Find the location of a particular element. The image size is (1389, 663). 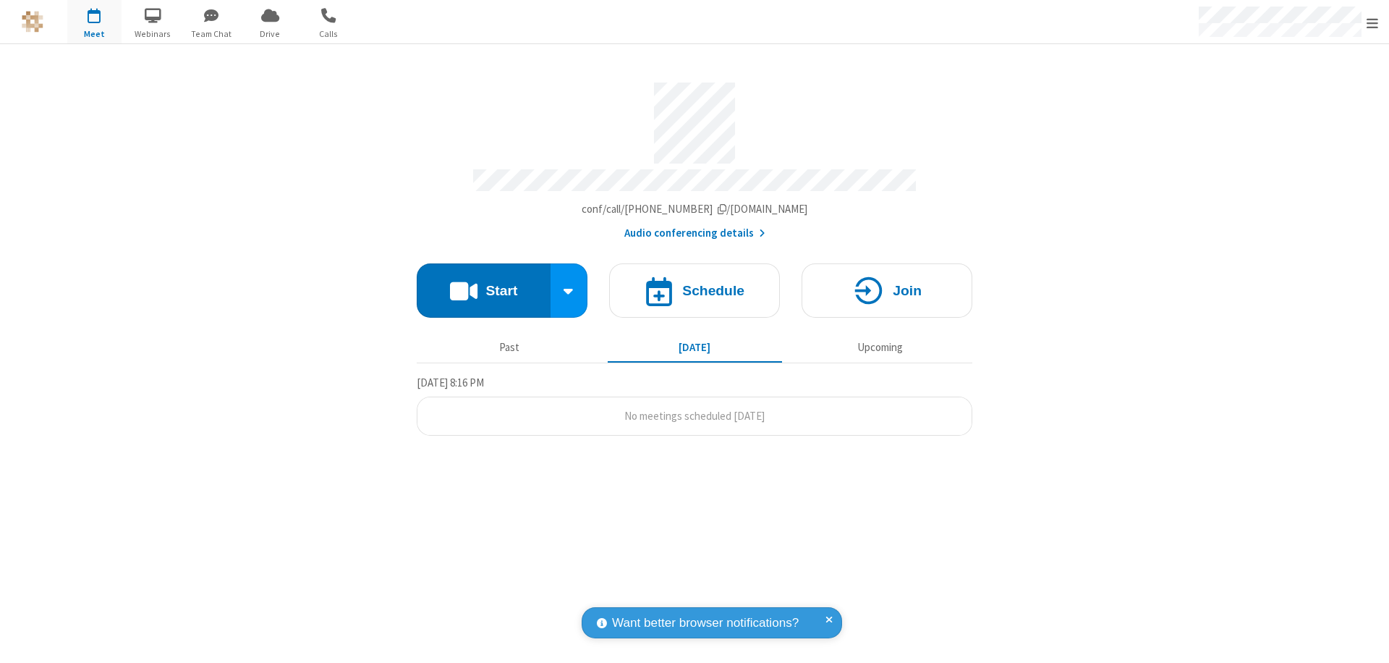

h4: Schedule is located at coordinates (714, 290).